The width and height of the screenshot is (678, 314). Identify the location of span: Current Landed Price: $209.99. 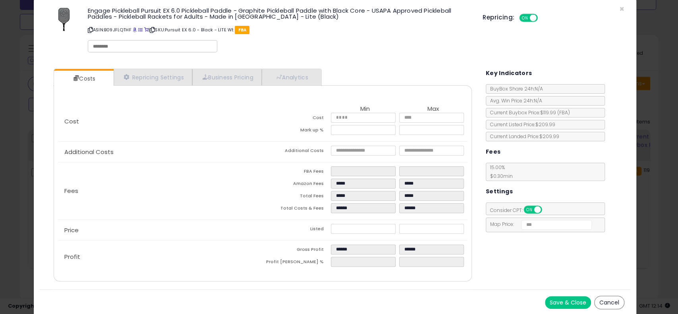
(522, 136).